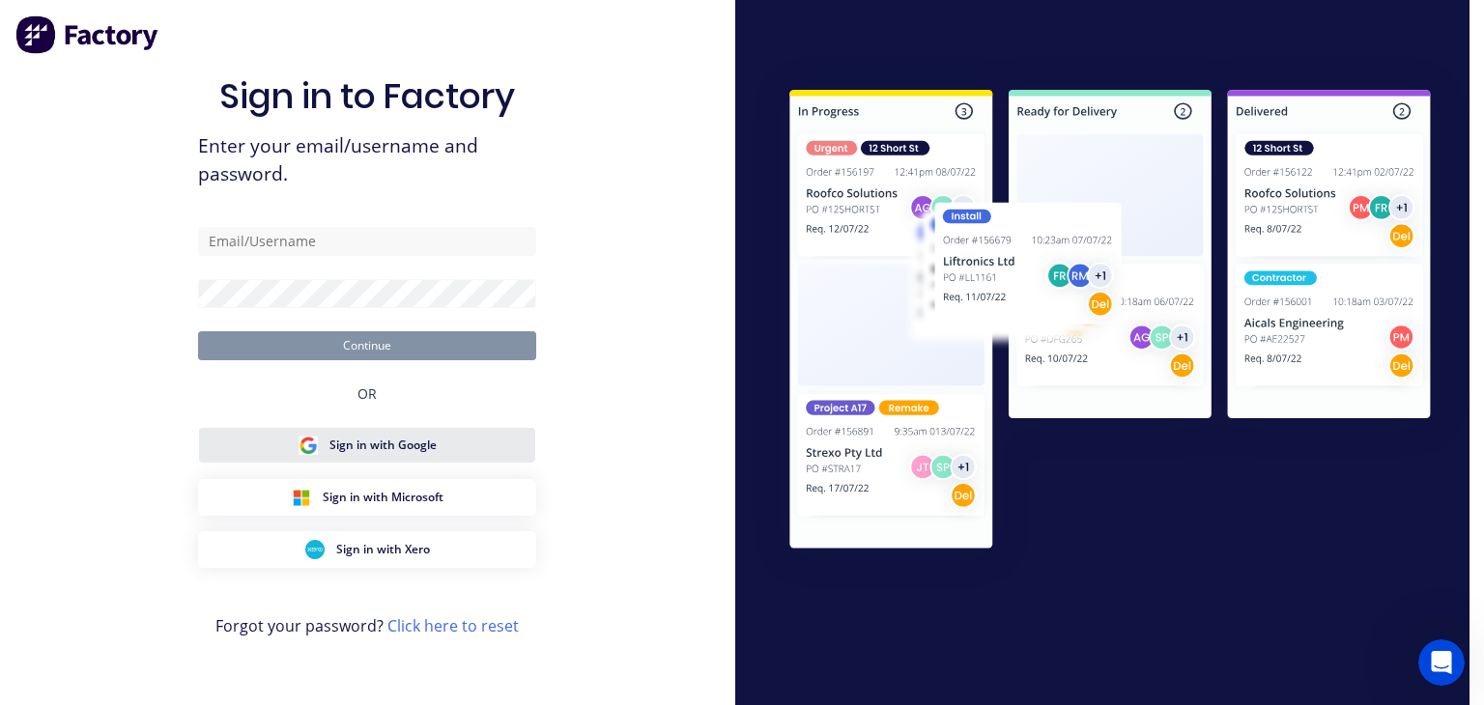 The height and width of the screenshot is (705, 1484). I want to click on img: Sign in, so click(1110, 322).